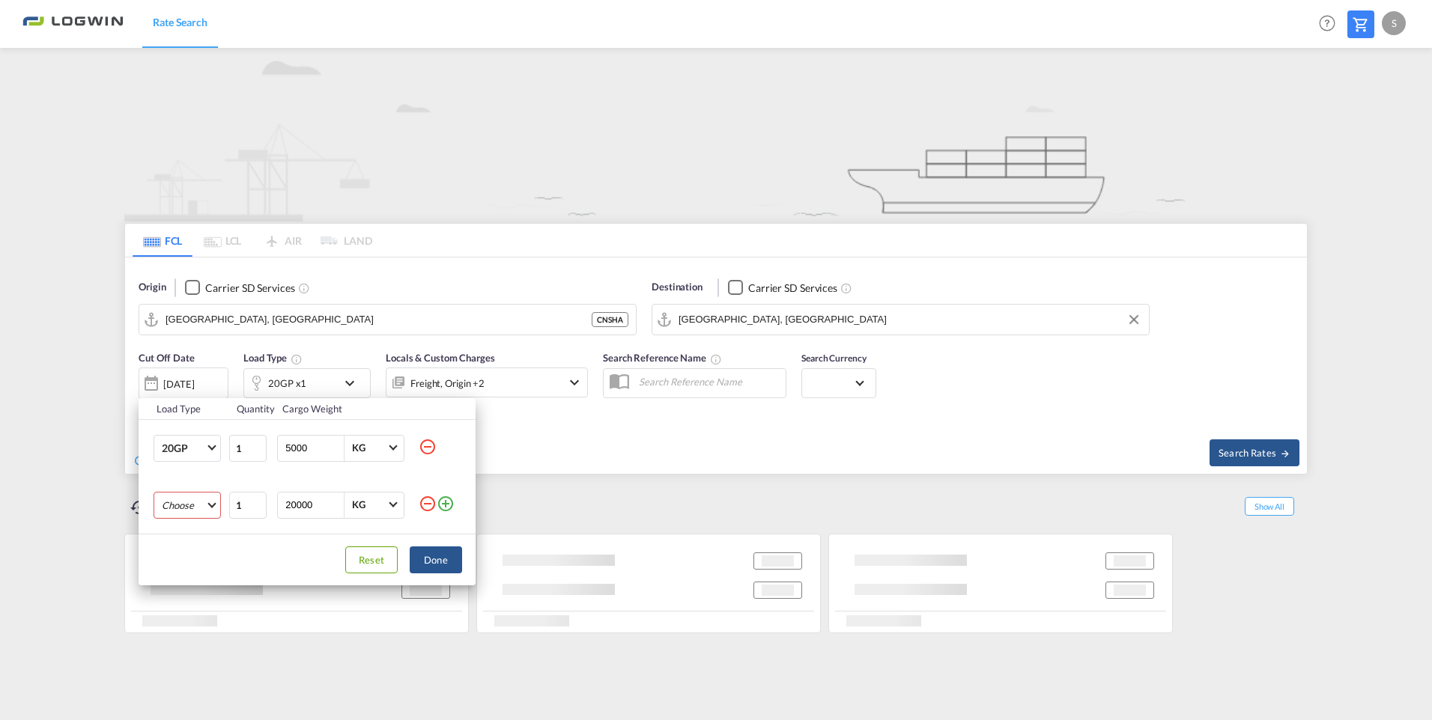 This screenshot has width=1432, height=720. What do you see at coordinates (183, 409) in the screenshot?
I see `th: Load Type` at bounding box center [183, 409].